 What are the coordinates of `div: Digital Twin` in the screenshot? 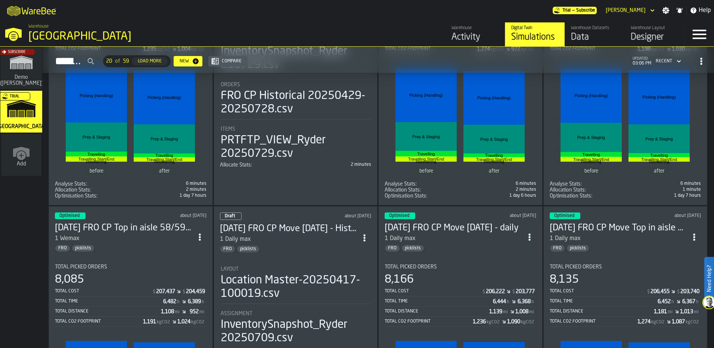 It's located at (535, 28).